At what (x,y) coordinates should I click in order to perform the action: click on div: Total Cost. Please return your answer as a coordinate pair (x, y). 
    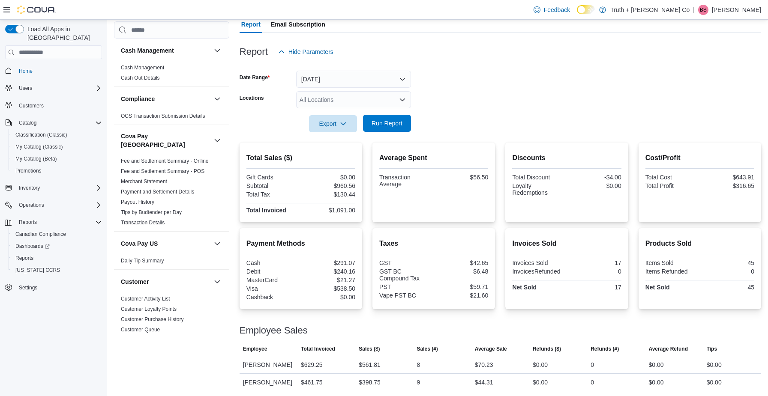
    Looking at the image, I should click on (671, 177).